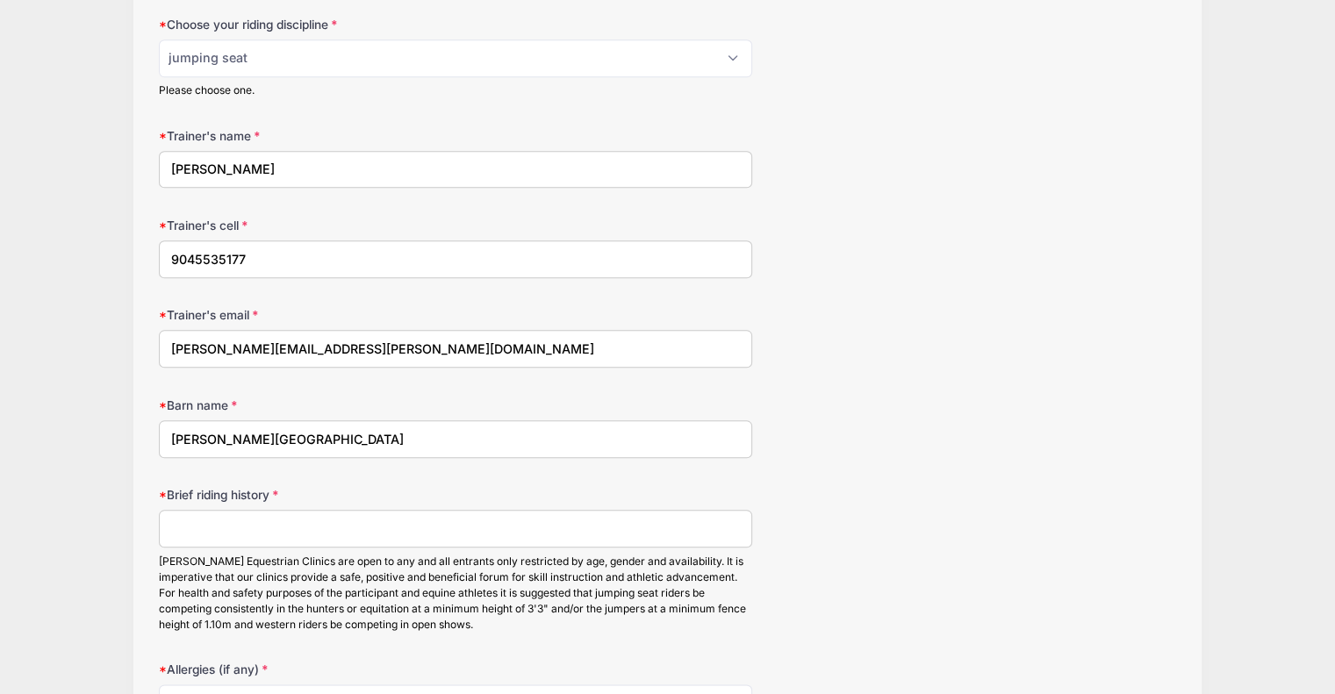 Image resolution: width=1335 pixels, height=694 pixels. What do you see at coordinates (328, 315) in the screenshot?
I see `label: Trainer's email` at bounding box center [328, 315].